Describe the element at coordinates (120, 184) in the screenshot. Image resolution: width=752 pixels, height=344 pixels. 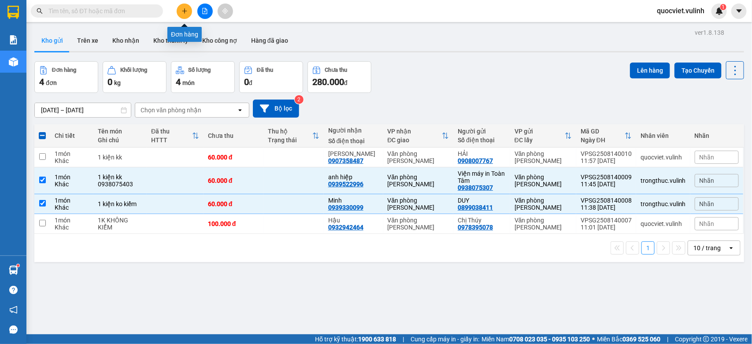
I see `div: 0938075403` at that location.